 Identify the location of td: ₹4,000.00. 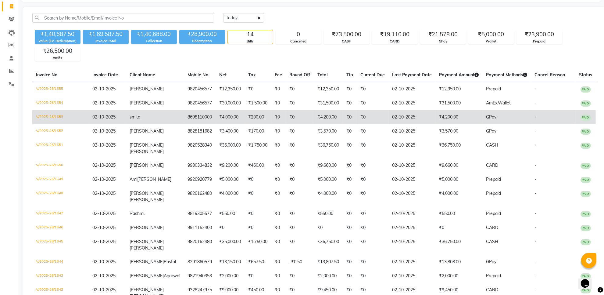
(329, 196).